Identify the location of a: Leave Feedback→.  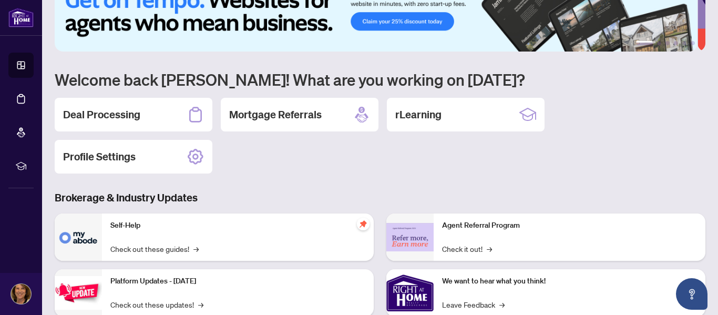
(473, 304).